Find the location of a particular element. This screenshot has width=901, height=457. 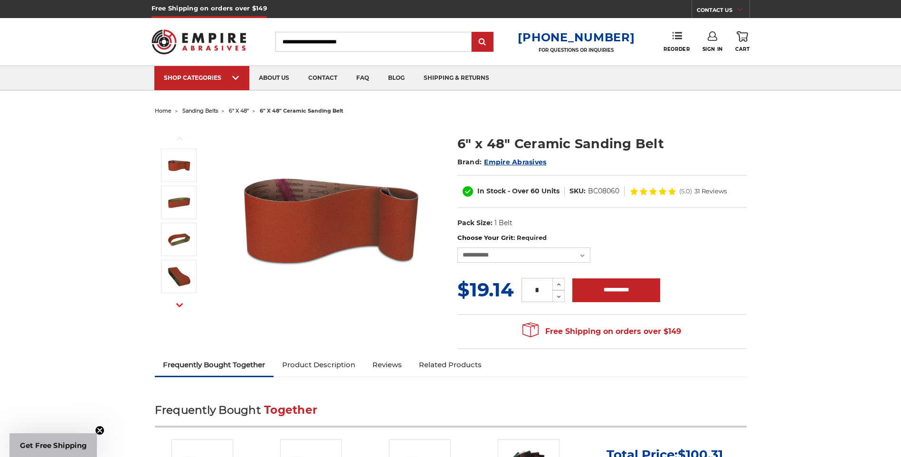

span: Empire Abrasives is located at coordinates (515, 162).